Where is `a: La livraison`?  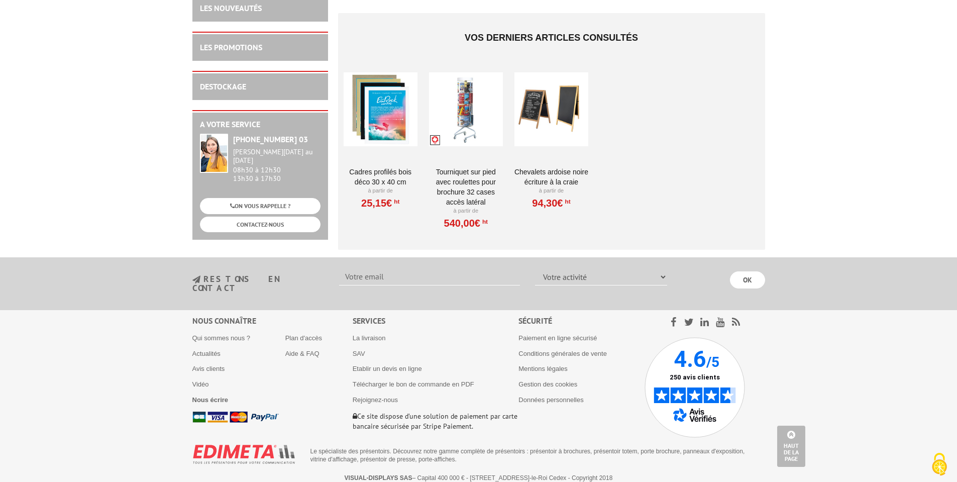
a: La livraison is located at coordinates (369, 338).